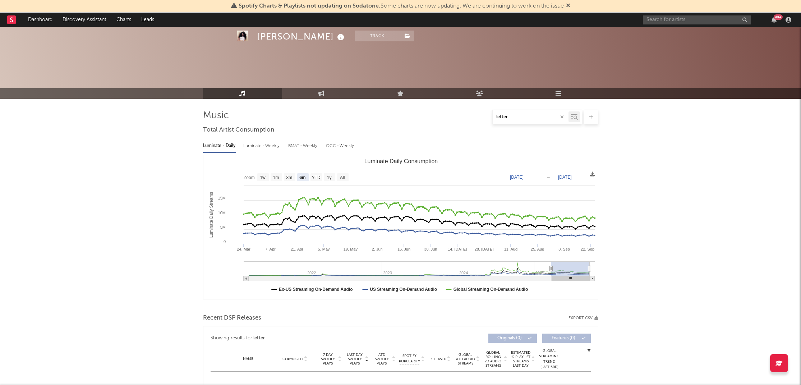 This screenshot has height=385, width=801. What do you see at coordinates (124, 20) in the screenshot?
I see `a: Charts` at bounding box center [124, 20].